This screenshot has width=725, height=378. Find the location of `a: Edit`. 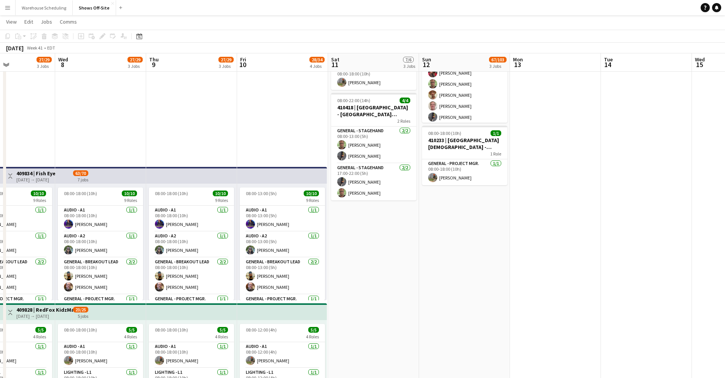

a: Edit is located at coordinates (29, 22).